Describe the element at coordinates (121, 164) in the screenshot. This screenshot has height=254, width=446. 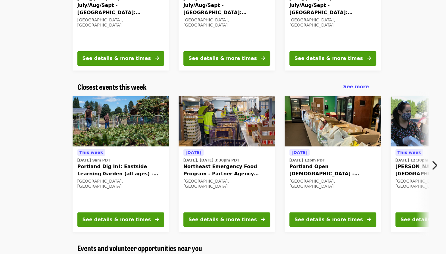
I see `a: See details for "Portland Dig In!: Eastside Learning Garden (all ages) - Aug/Sept/Oct"` at that location.